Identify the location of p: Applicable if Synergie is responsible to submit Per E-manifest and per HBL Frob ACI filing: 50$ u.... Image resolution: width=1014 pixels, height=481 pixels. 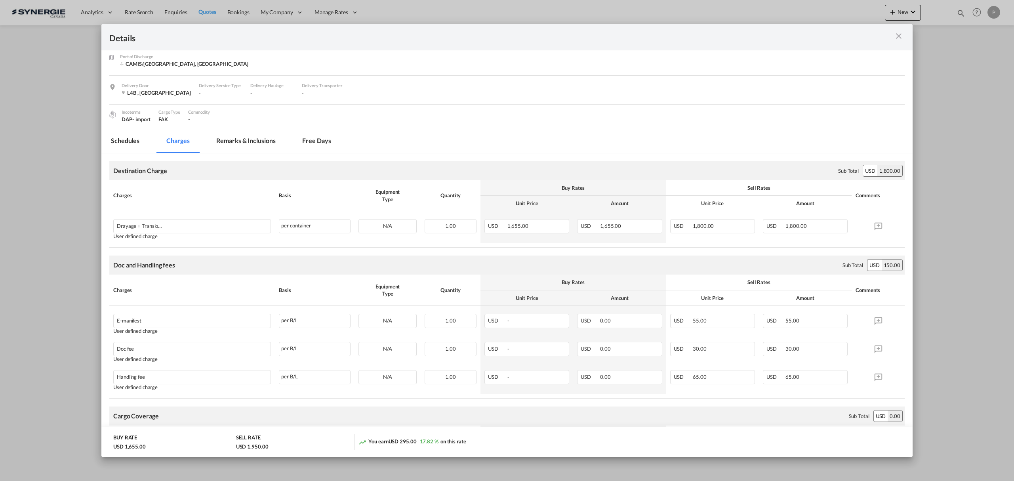
(397, 38).